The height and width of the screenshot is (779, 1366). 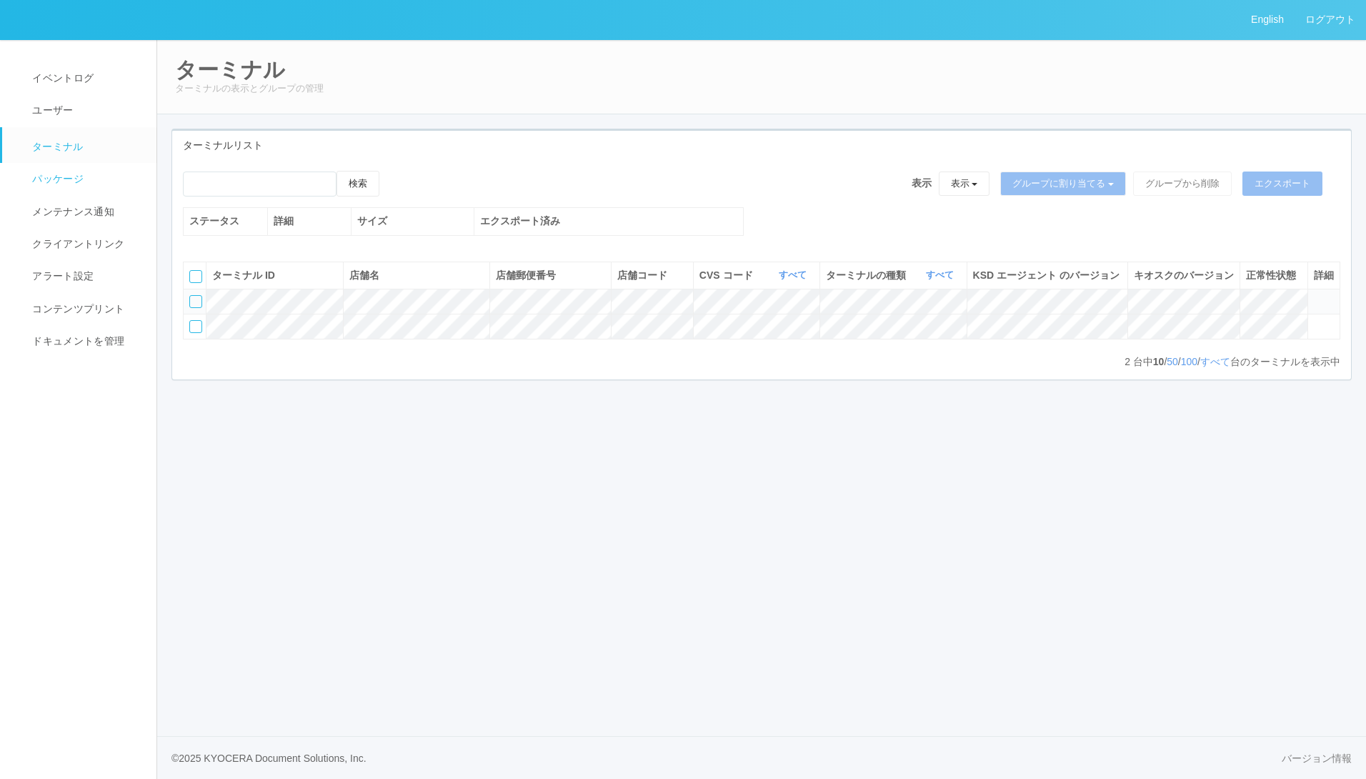 What do you see at coordinates (1159, 361) in the screenshot?
I see `span: 10` at bounding box center [1159, 361].